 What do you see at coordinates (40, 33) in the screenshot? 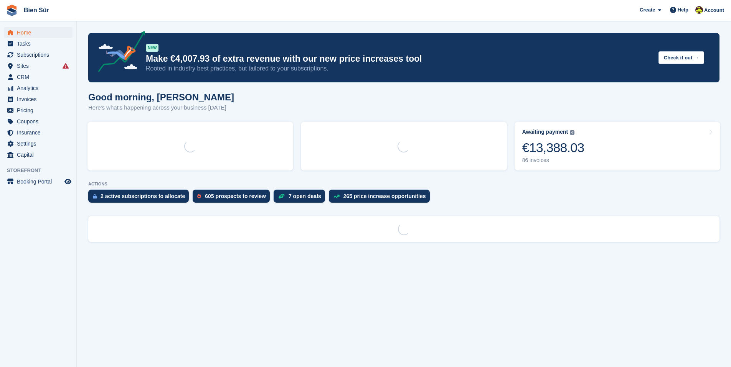
I see `span: Home` at bounding box center [40, 33].